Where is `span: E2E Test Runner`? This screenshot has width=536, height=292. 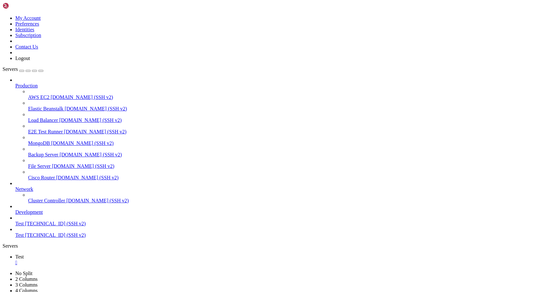
span: E2E Test Runner is located at coordinates (45, 131).